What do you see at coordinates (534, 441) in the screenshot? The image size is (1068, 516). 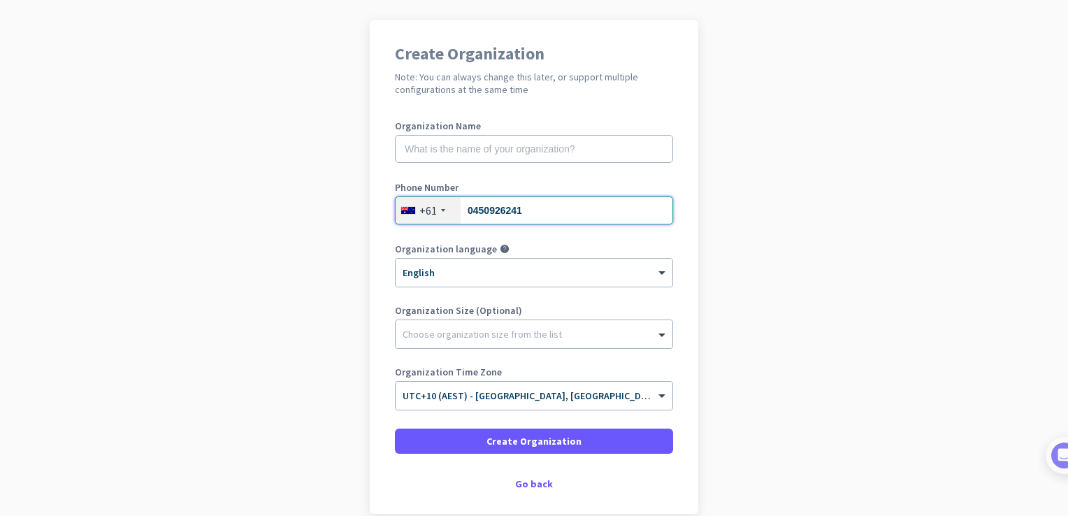 I see `span: Create Organization` at bounding box center [534, 441].